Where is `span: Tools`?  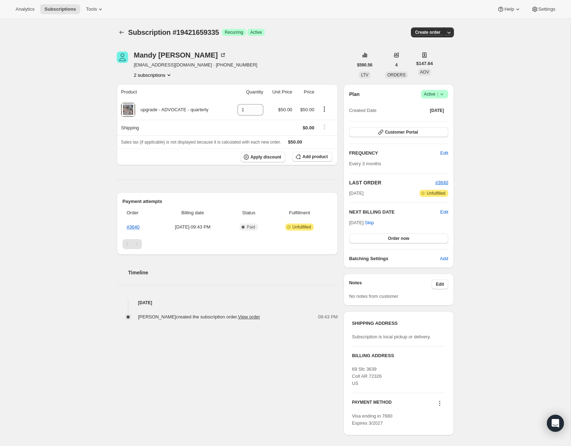 span: Tools is located at coordinates (91, 9).